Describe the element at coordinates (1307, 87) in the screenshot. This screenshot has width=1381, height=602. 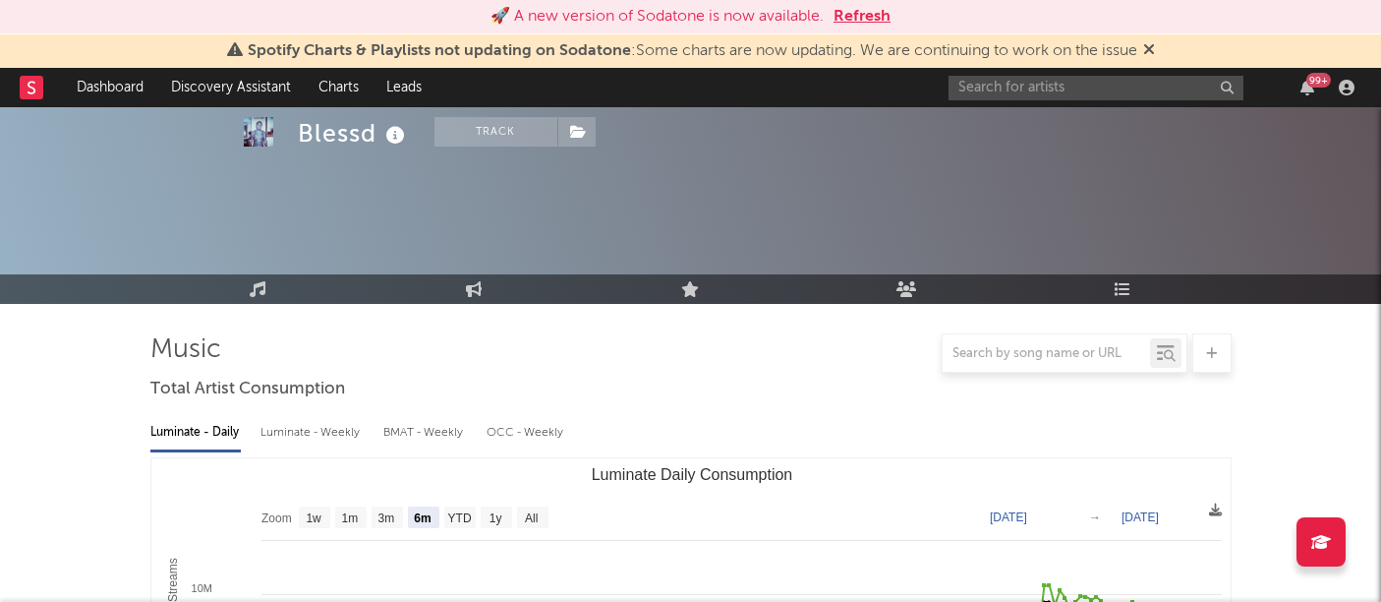
I see `button: 99+` at that location.